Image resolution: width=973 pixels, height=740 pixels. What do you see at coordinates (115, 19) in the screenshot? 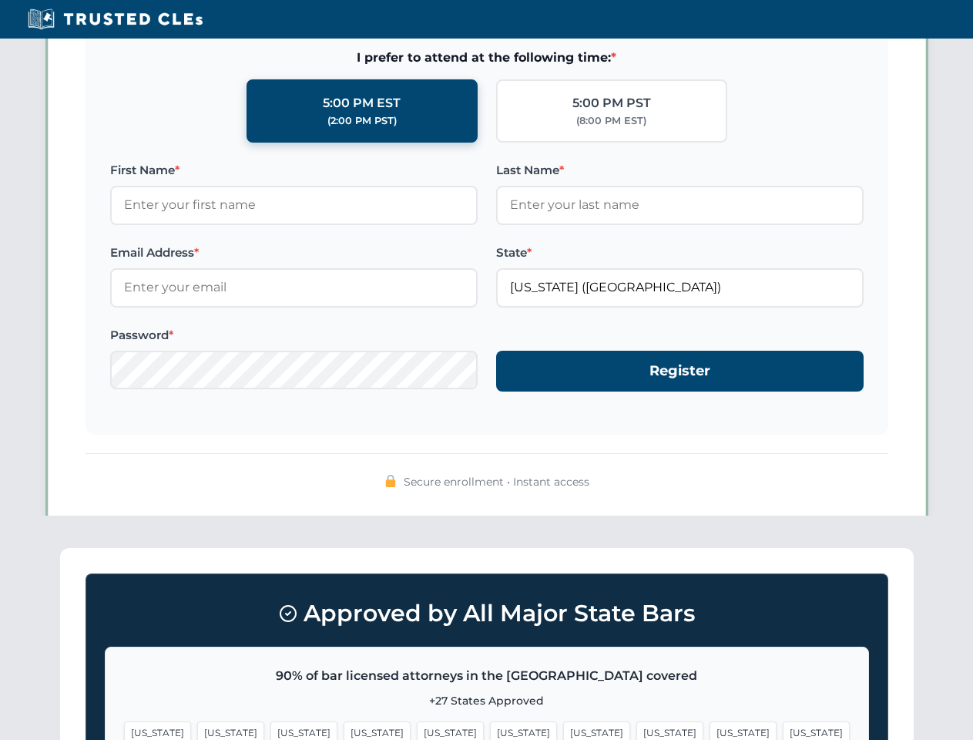
I see `img: Trusted CLEs` at bounding box center [115, 19].